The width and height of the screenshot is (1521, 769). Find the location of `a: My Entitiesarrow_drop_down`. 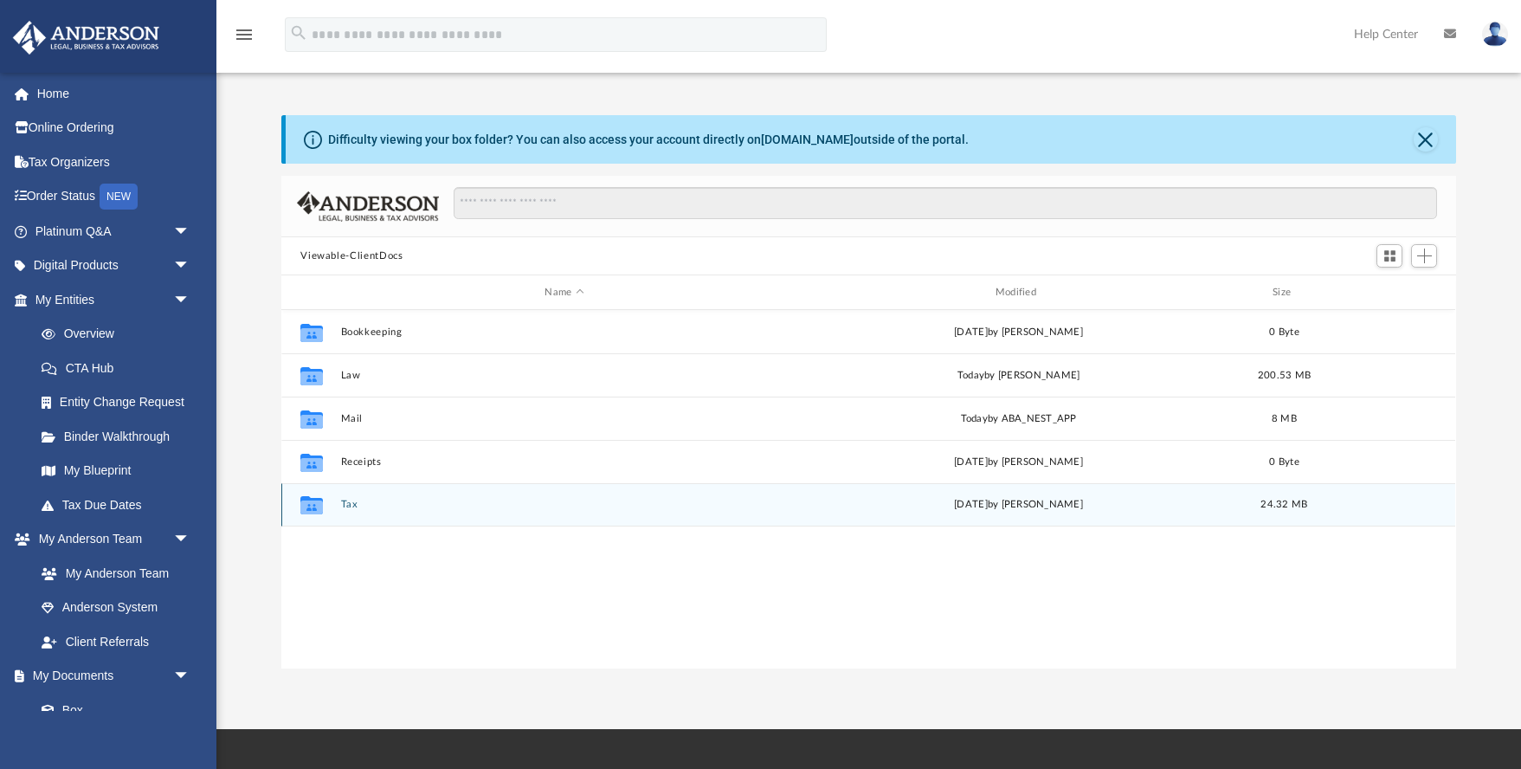

a: My Entitiesarrow_drop_down is located at coordinates (114, 300).